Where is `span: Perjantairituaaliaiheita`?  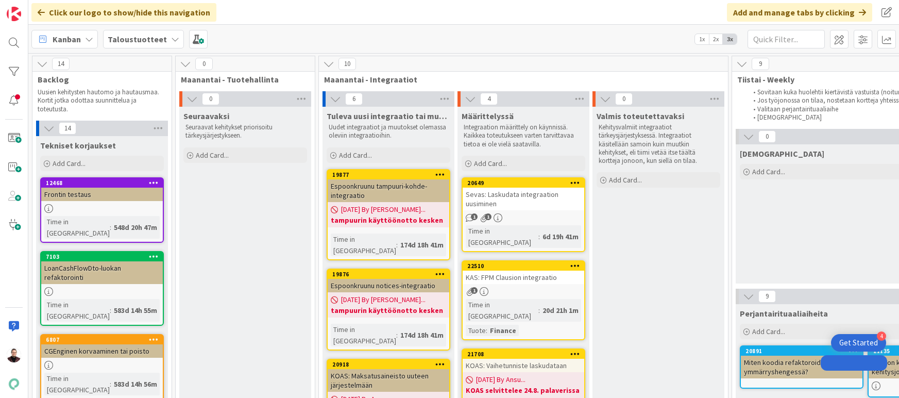
span: Perjantairituaaliaiheita is located at coordinates (784, 313).